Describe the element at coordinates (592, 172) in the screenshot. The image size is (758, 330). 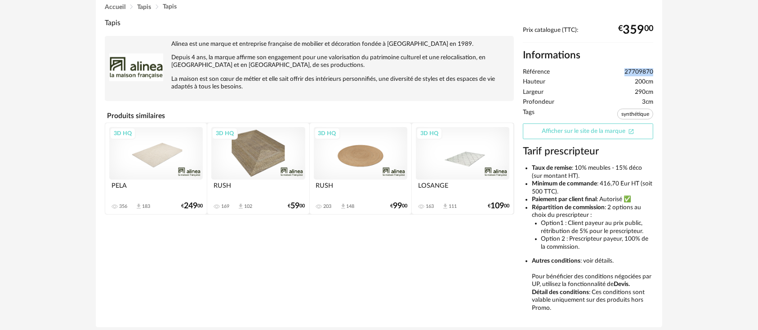
I see `li: : 10% meubles - 15% déco (sur montant HT).` at that location.